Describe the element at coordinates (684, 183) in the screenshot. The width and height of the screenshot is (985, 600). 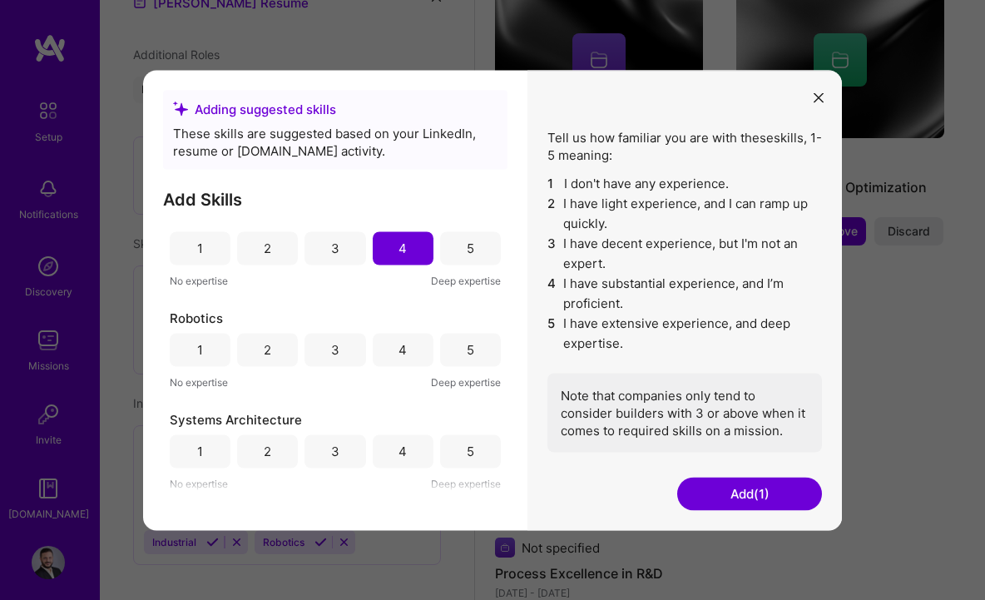
I see `li: I don't have any experience.` at that location.